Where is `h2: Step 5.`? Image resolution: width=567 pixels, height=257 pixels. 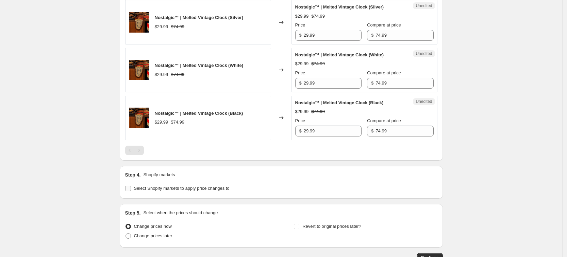
h2: Step 5. is located at coordinates (133, 213).